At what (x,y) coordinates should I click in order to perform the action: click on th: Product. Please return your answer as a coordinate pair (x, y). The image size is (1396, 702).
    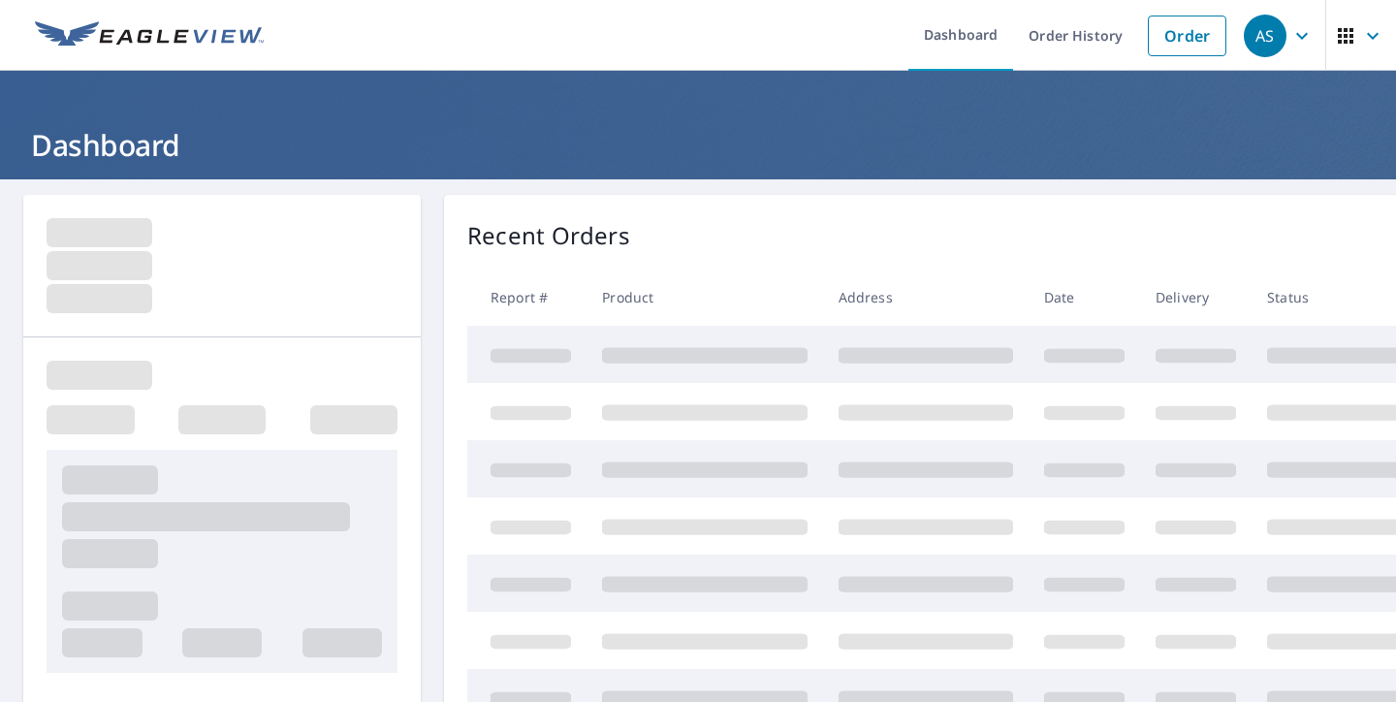
    Looking at the image, I should click on (705, 297).